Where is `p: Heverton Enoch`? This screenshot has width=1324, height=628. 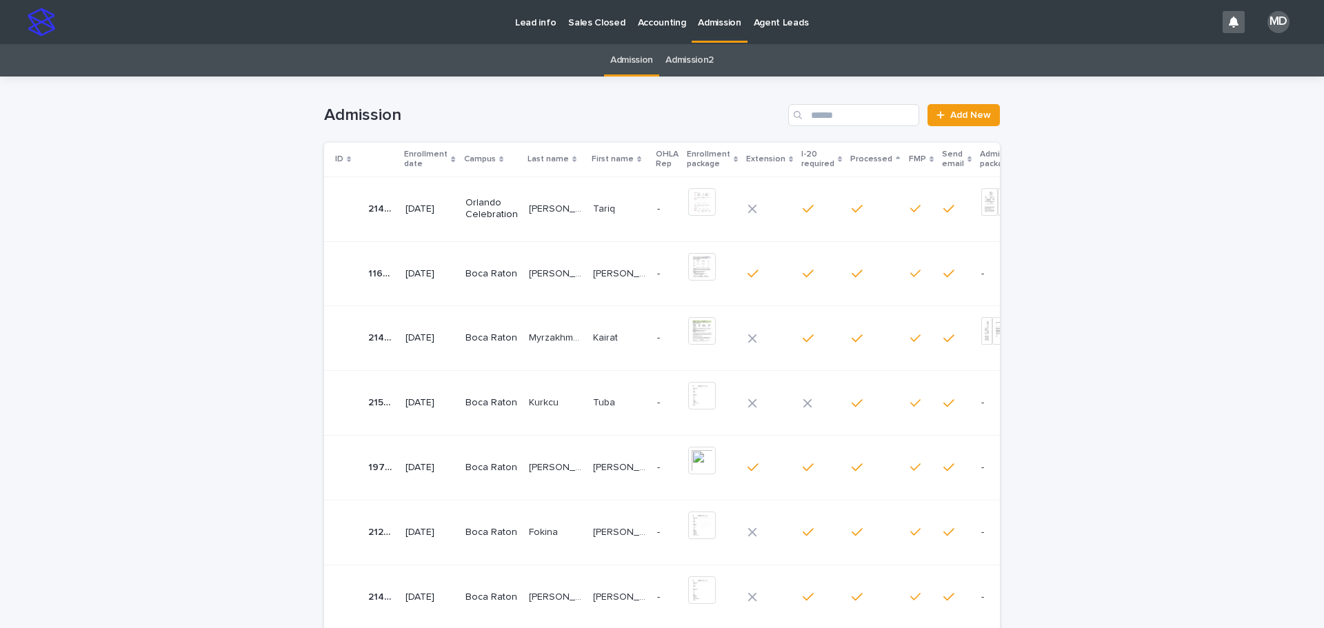
p: Heverton Enoch is located at coordinates (620, 596).